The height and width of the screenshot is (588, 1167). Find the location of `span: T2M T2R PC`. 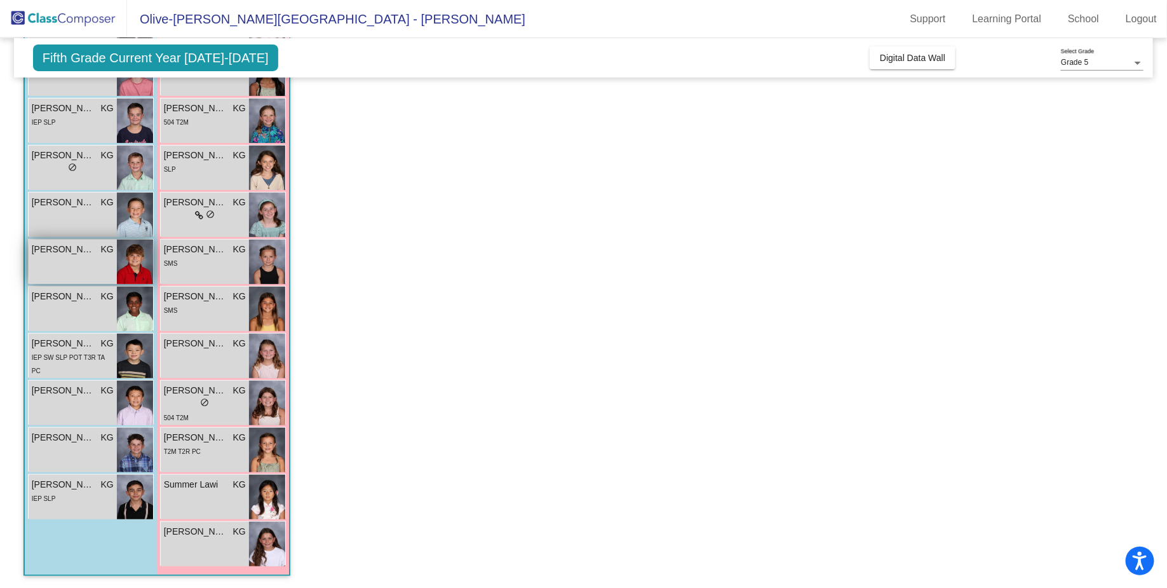

span: T2M T2R PC is located at coordinates (182, 451).